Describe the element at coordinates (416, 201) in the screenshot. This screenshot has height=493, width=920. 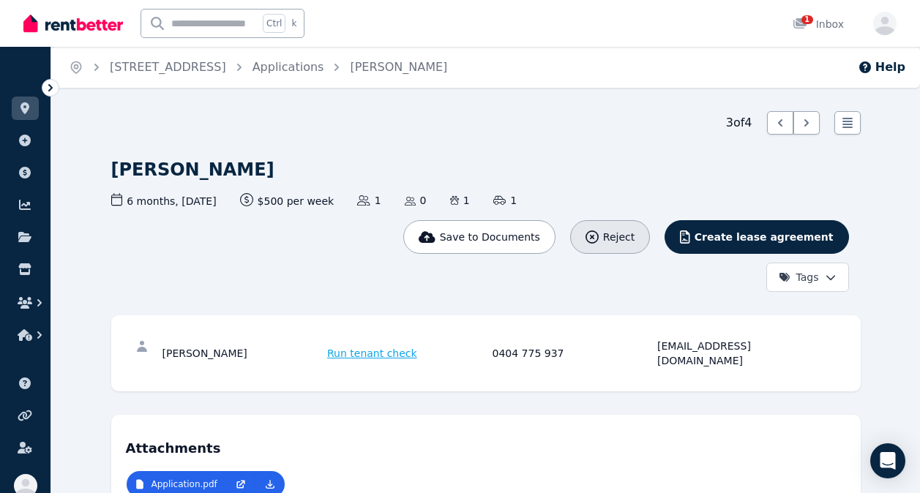
I see `span: 0` at that location.